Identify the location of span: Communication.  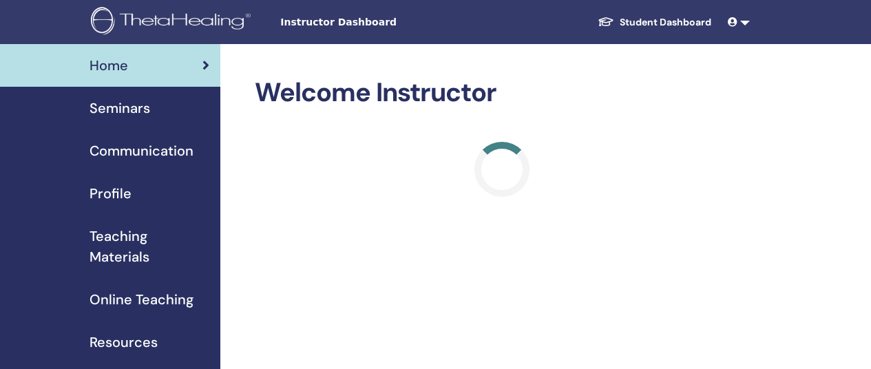
(141, 151).